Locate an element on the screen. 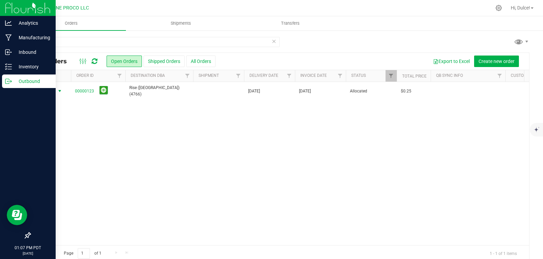  p: Inbound is located at coordinates (32, 52).